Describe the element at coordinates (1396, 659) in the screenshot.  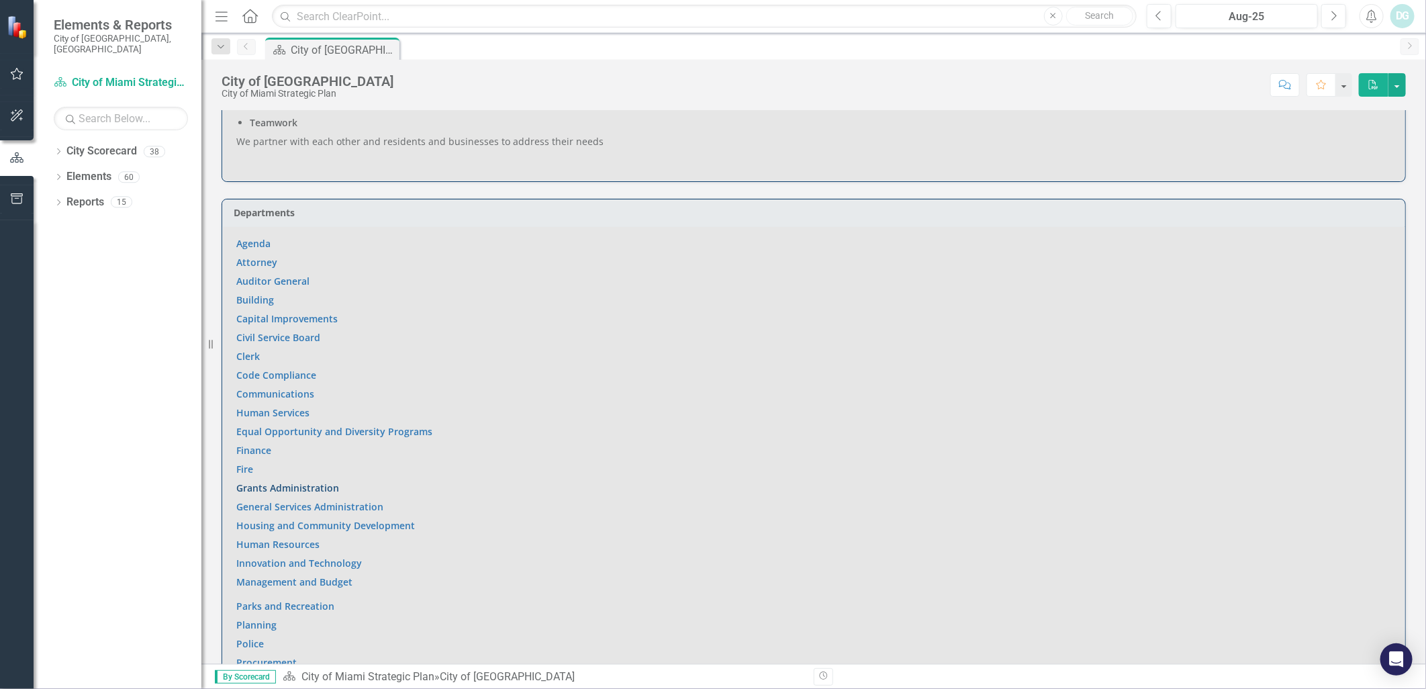
I see `div: Open Intercom Messenger` at that location.